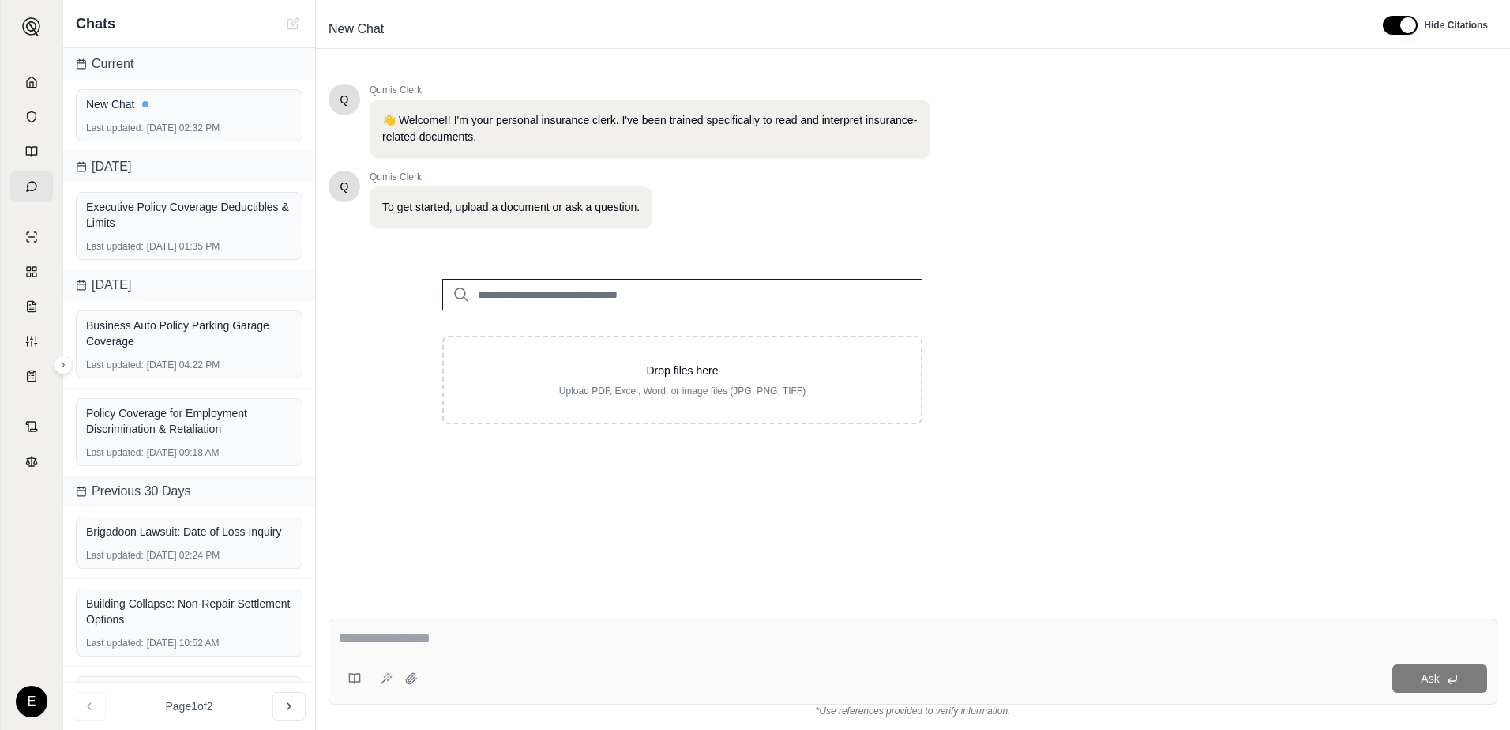 Image resolution: width=1510 pixels, height=730 pixels. Describe the element at coordinates (32, 701) in the screenshot. I see `div: E` at that location.